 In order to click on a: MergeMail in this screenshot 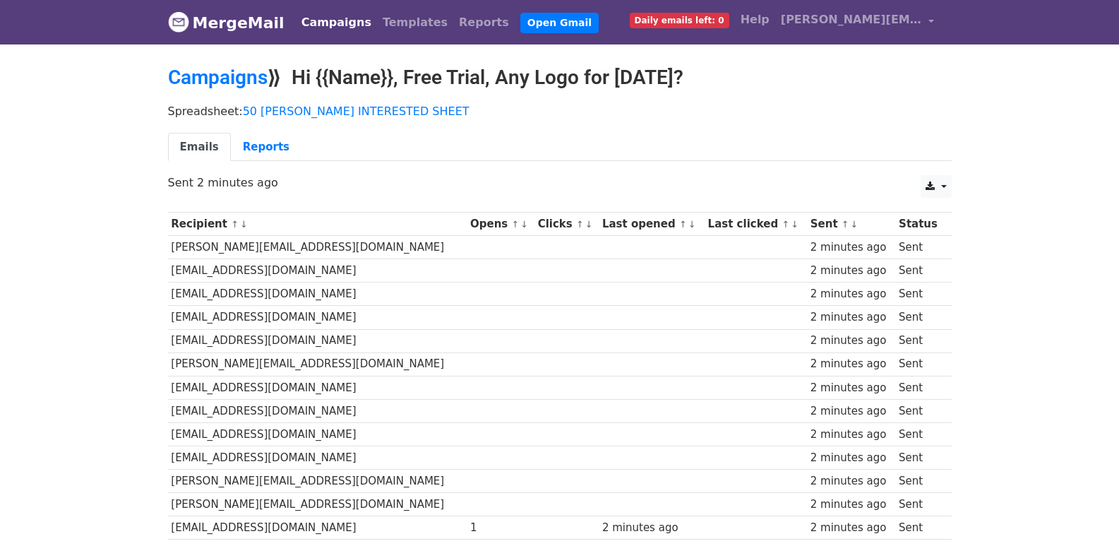, I will do `click(226, 23)`.